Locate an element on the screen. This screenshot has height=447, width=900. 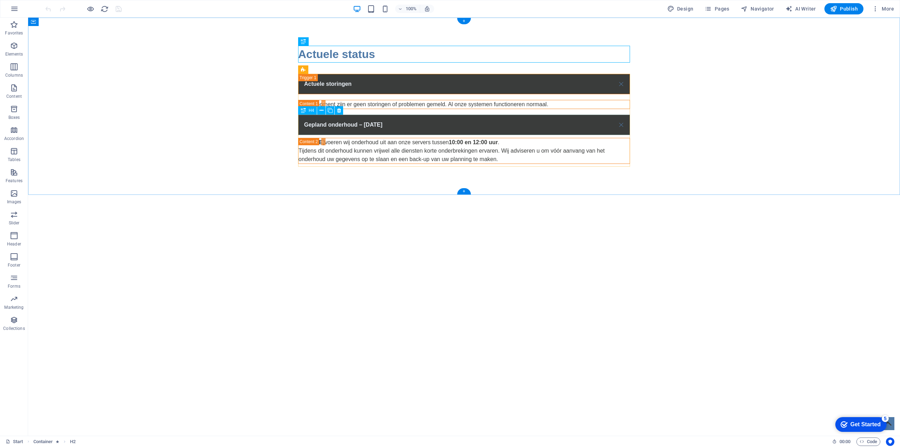
i: Element contains an animation is located at coordinates (57, 441).